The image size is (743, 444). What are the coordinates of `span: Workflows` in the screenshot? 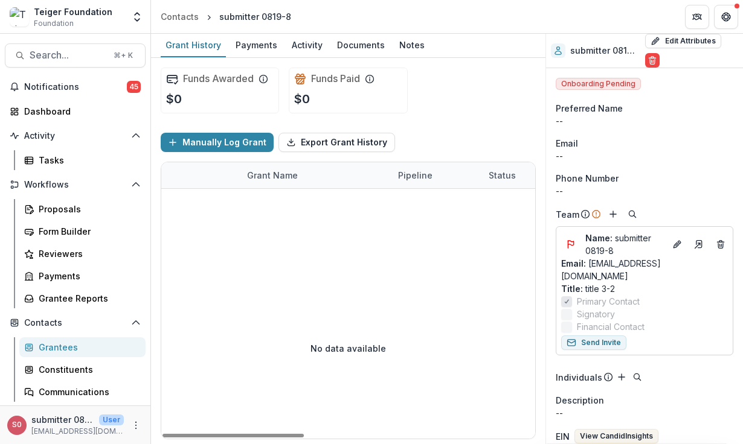 It's located at (75, 185).